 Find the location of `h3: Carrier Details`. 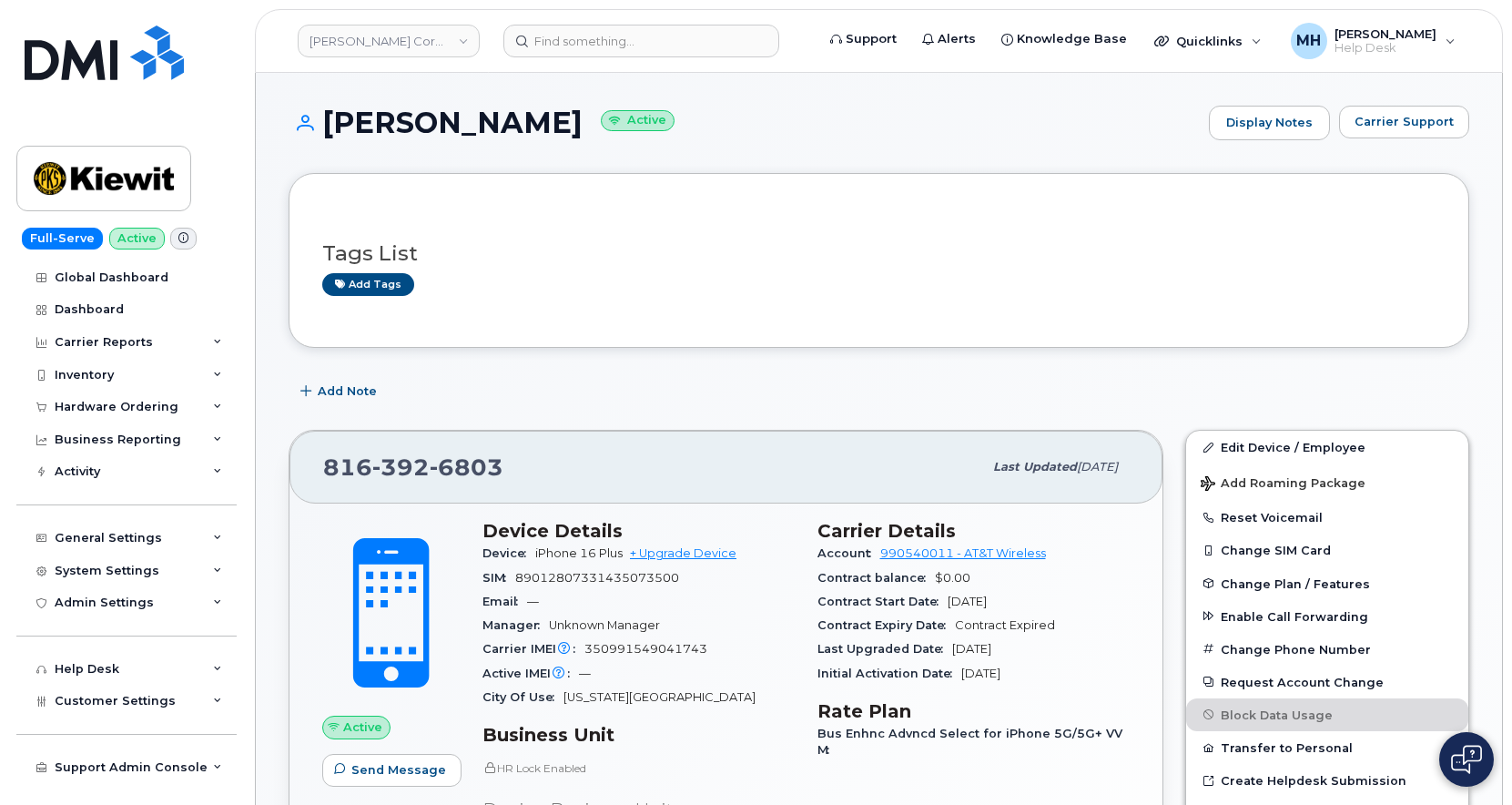

h3: Carrier Details is located at coordinates (973, 531).